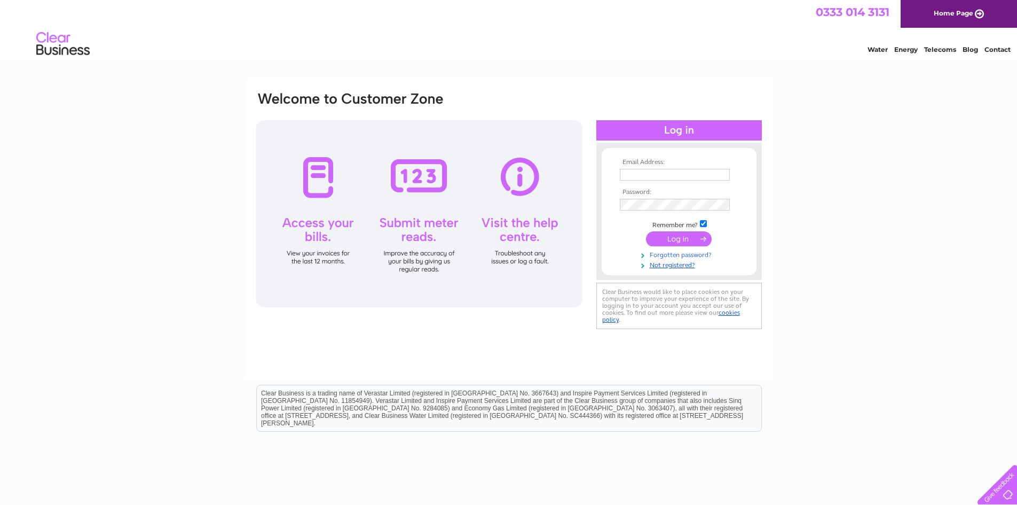 This screenshot has width=1017, height=505. What do you see at coordinates (878, 49) in the screenshot?
I see `a: Water` at bounding box center [878, 49].